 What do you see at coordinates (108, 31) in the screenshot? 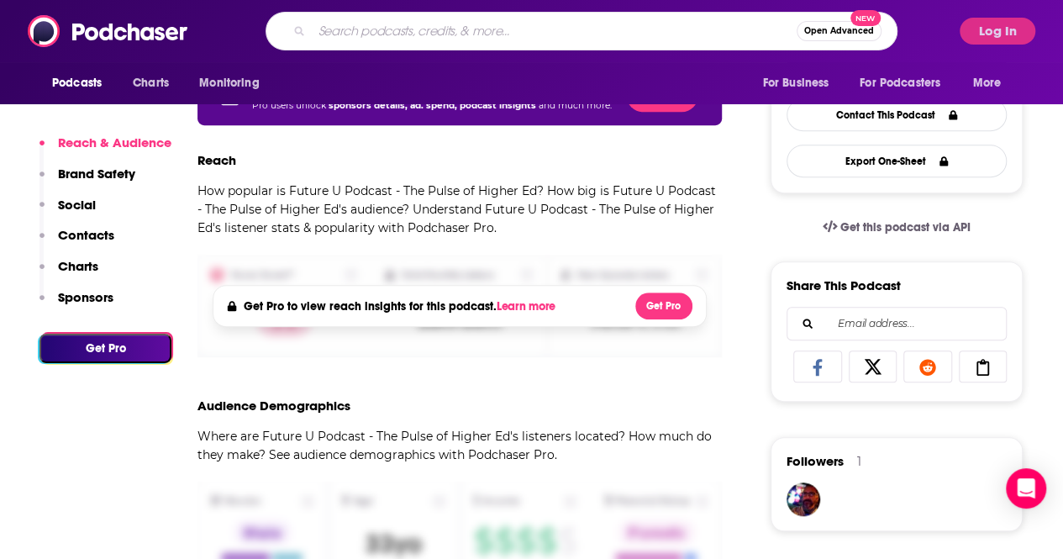
I see `img: Podchaser - Follow, Share and Rate Podcasts` at bounding box center [108, 31].